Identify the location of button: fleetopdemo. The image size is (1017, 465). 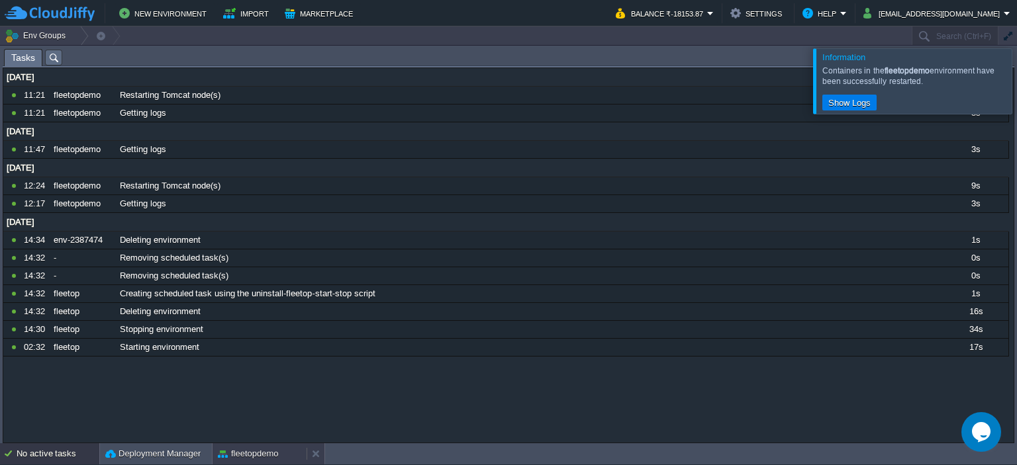
(248, 454).